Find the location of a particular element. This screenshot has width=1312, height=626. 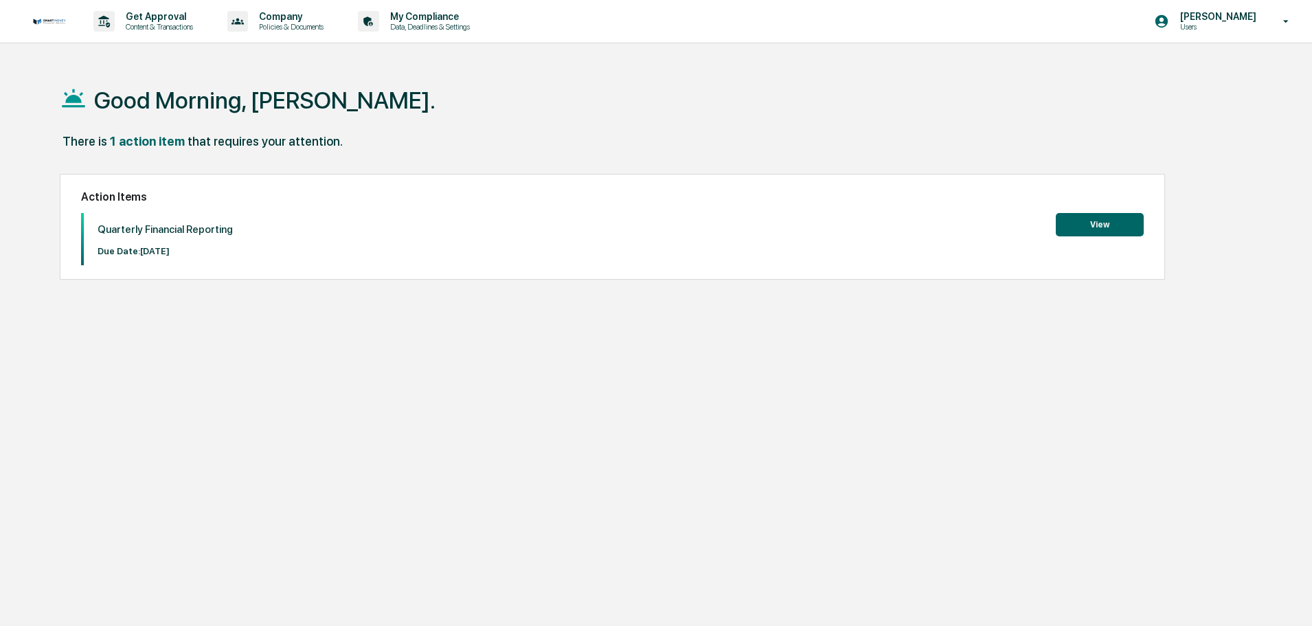

div: 1 action item is located at coordinates (147, 141).